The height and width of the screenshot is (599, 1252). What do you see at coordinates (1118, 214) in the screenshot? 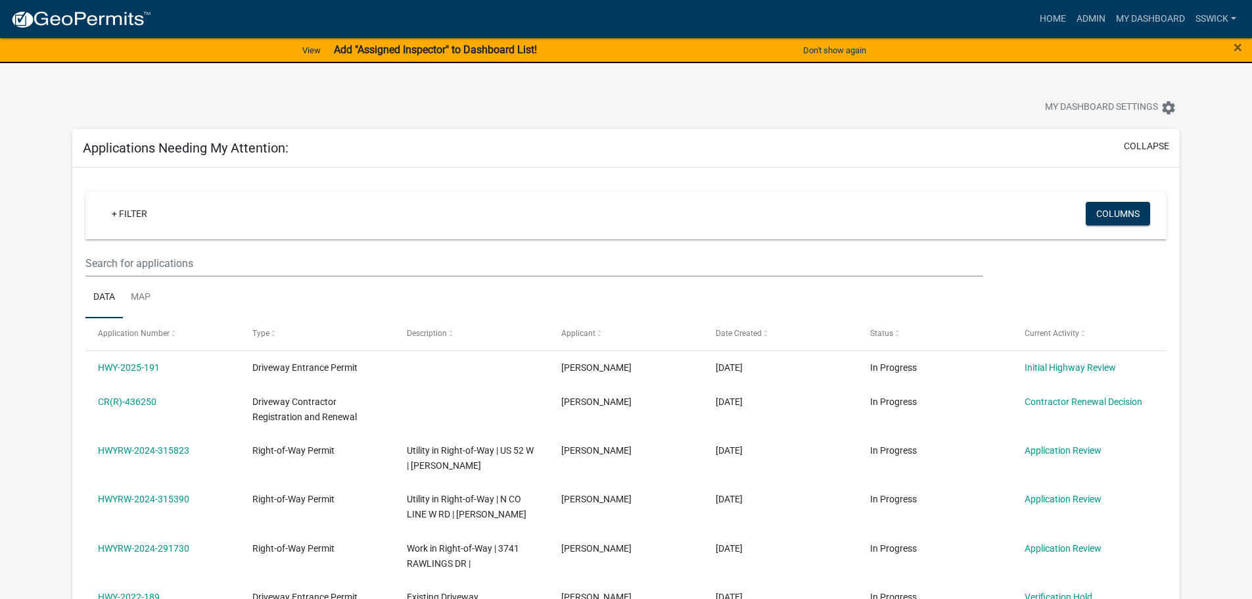
I see `button: Columns` at bounding box center [1118, 214].